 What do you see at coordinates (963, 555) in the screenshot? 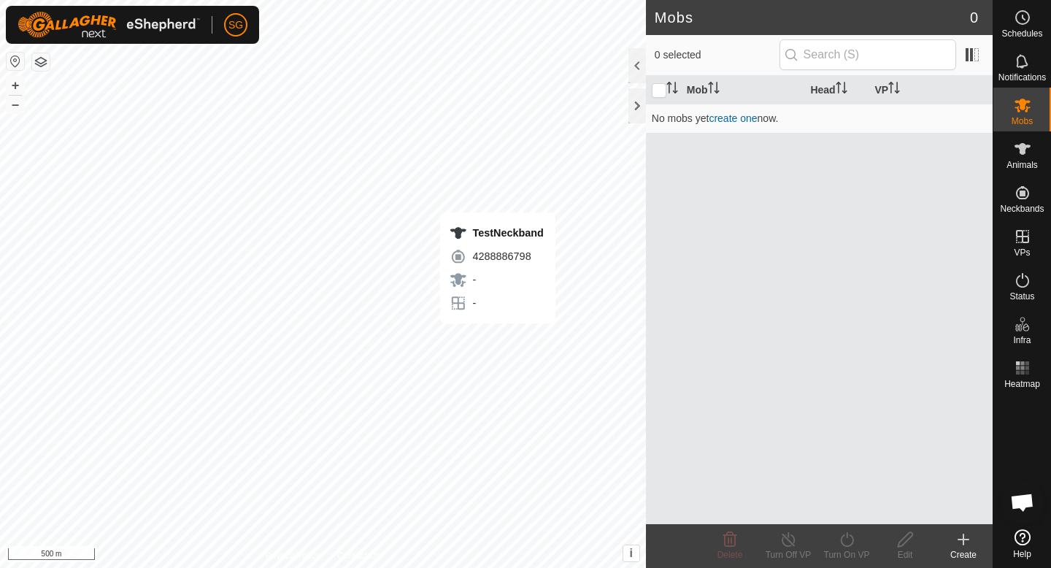
I see `div: Create` at bounding box center [963, 555].